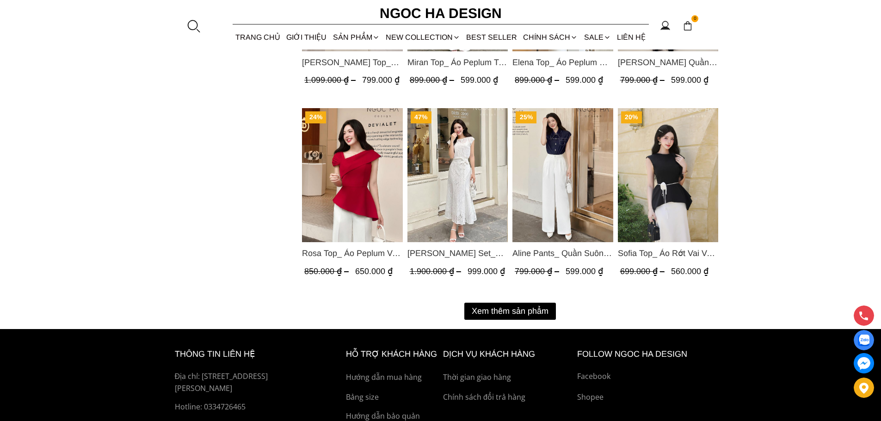 This screenshot has height=421, width=881. Describe the element at coordinates (508, 354) in the screenshot. I see `h6: Dịch vụ khách hàng` at that location.